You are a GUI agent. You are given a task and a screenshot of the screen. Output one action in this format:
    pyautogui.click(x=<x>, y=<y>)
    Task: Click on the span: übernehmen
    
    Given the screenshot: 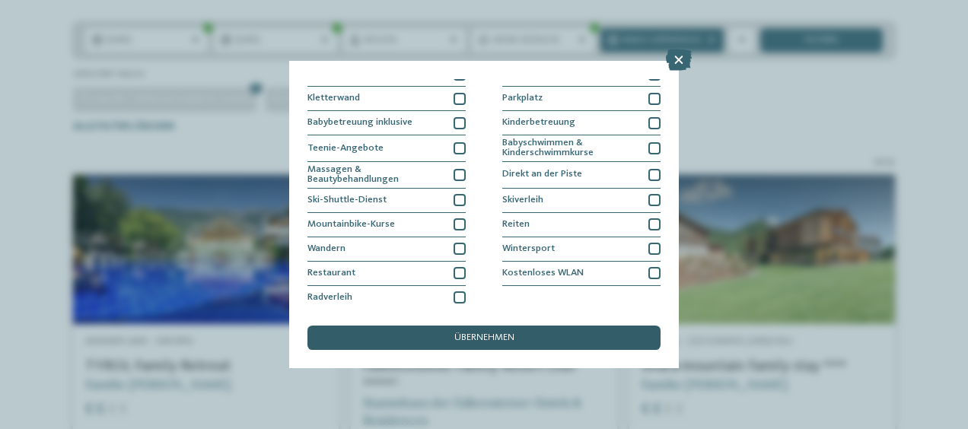 What is the action you would take?
    pyautogui.click(x=484, y=338)
    